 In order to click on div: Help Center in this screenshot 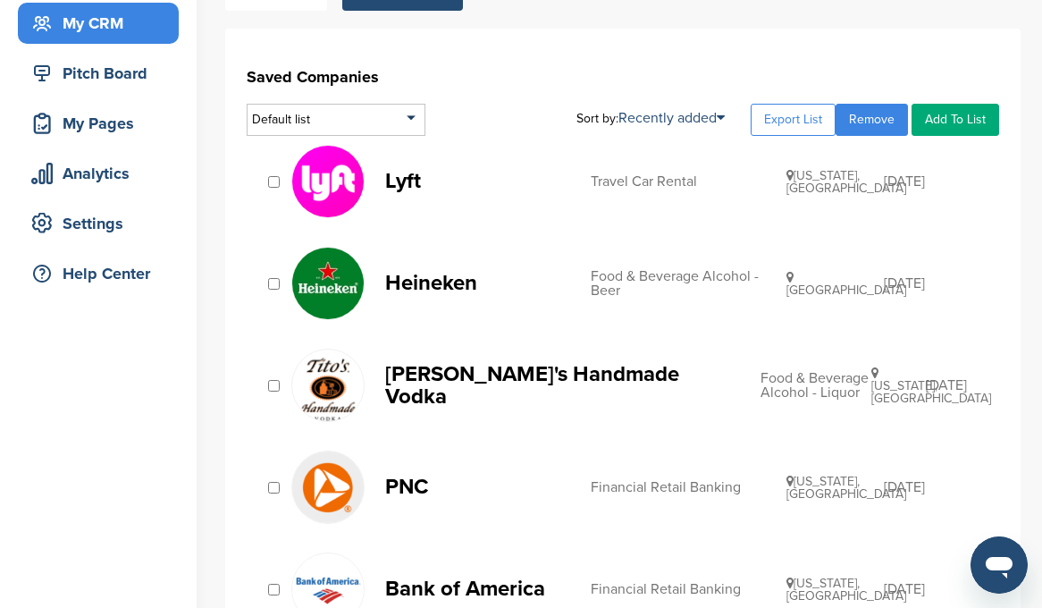, I will do `click(103, 273)`.